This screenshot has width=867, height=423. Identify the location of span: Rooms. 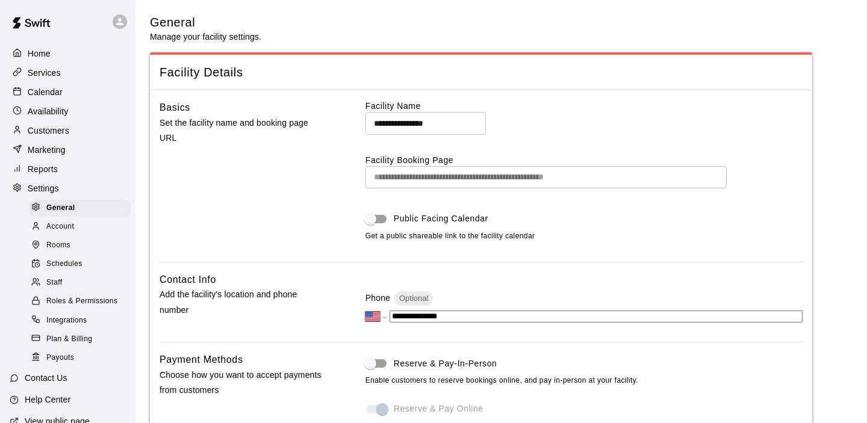
(58, 246).